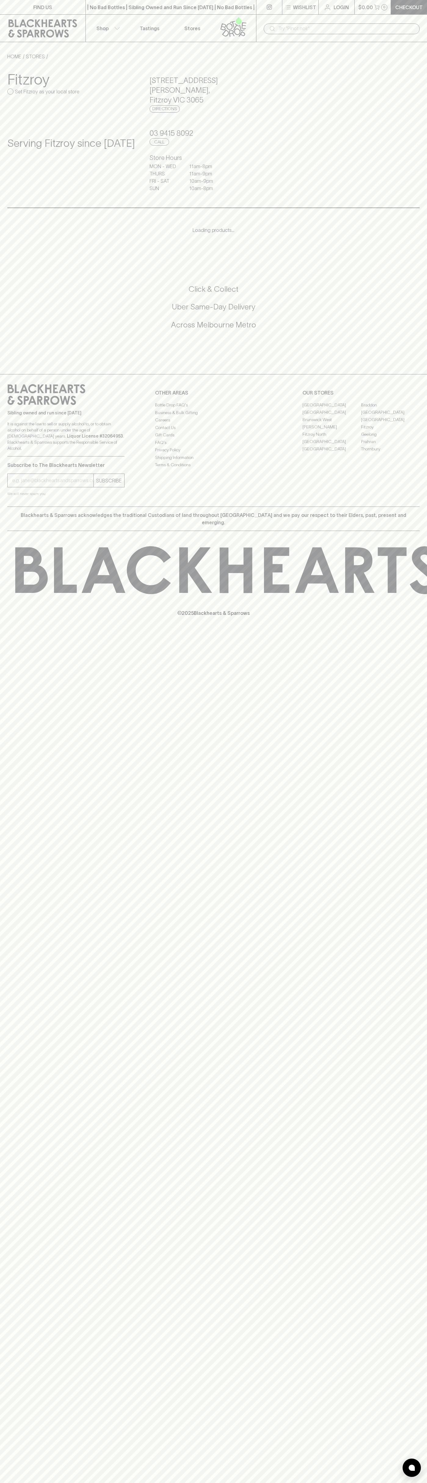 The width and height of the screenshot is (427, 1483). What do you see at coordinates (213, 133) in the screenshot?
I see `h5: 03 9415 8092` at bounding box center [213, 133].